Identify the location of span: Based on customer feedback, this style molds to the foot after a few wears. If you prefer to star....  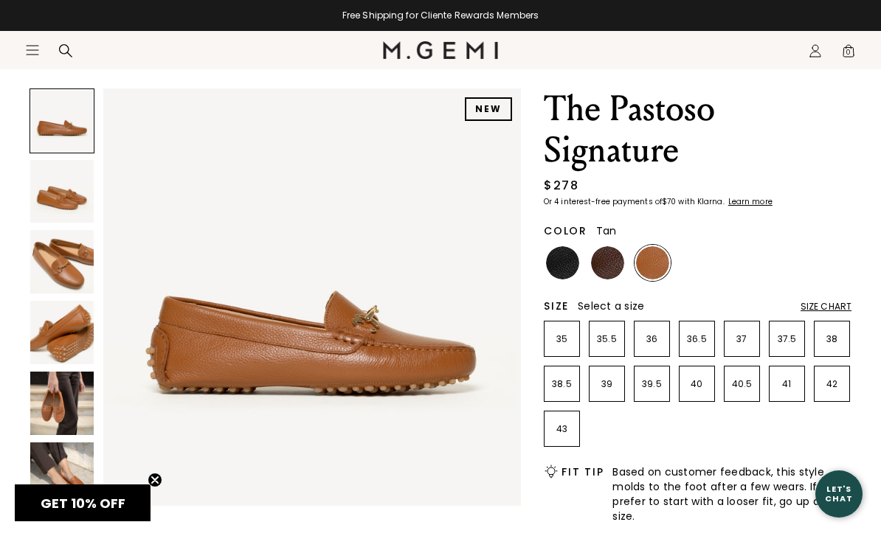
(732, 494).